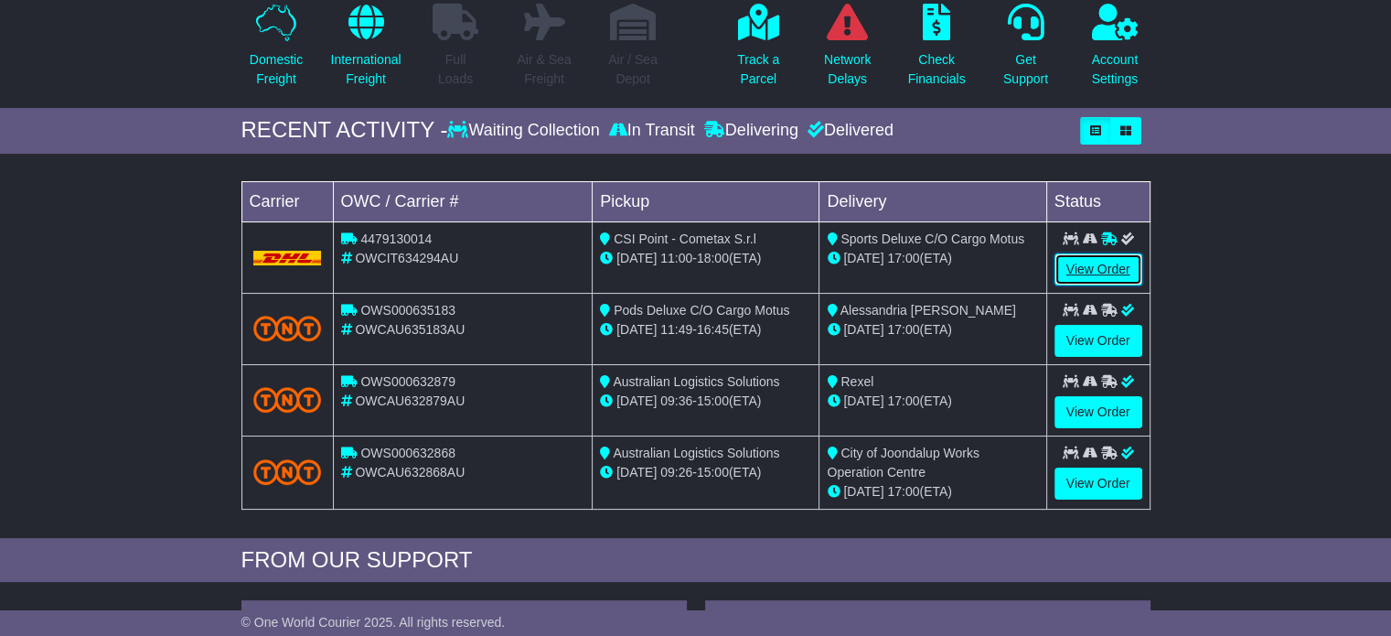  I want to click on span: 4479130014, so click(396, 239).